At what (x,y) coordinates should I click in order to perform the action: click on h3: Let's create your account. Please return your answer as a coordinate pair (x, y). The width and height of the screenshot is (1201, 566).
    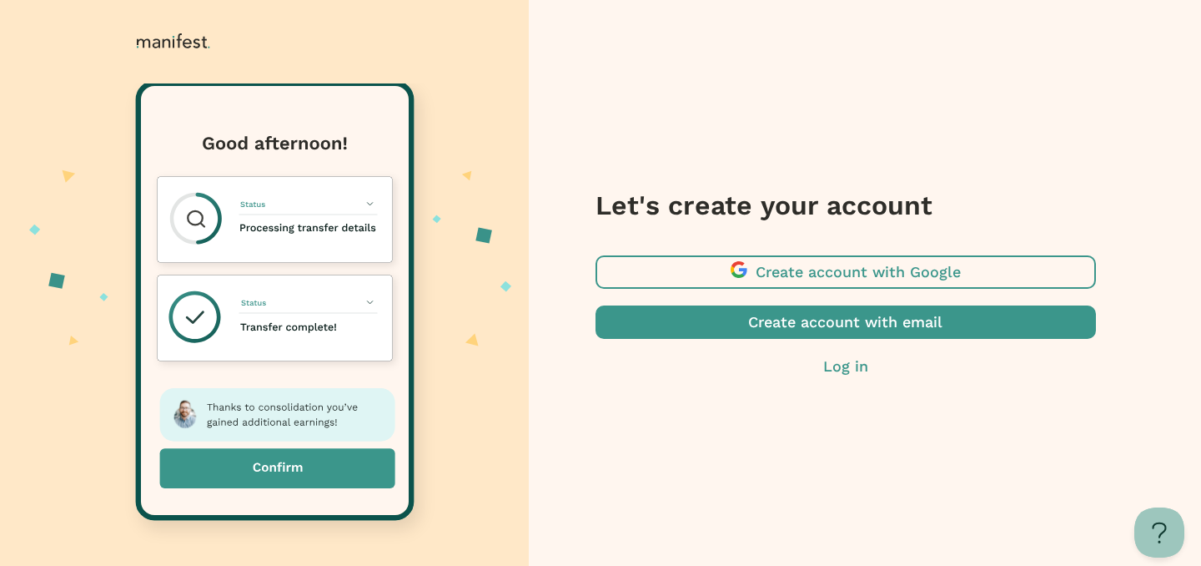
    Looking at the image, I should click on (846, 205).